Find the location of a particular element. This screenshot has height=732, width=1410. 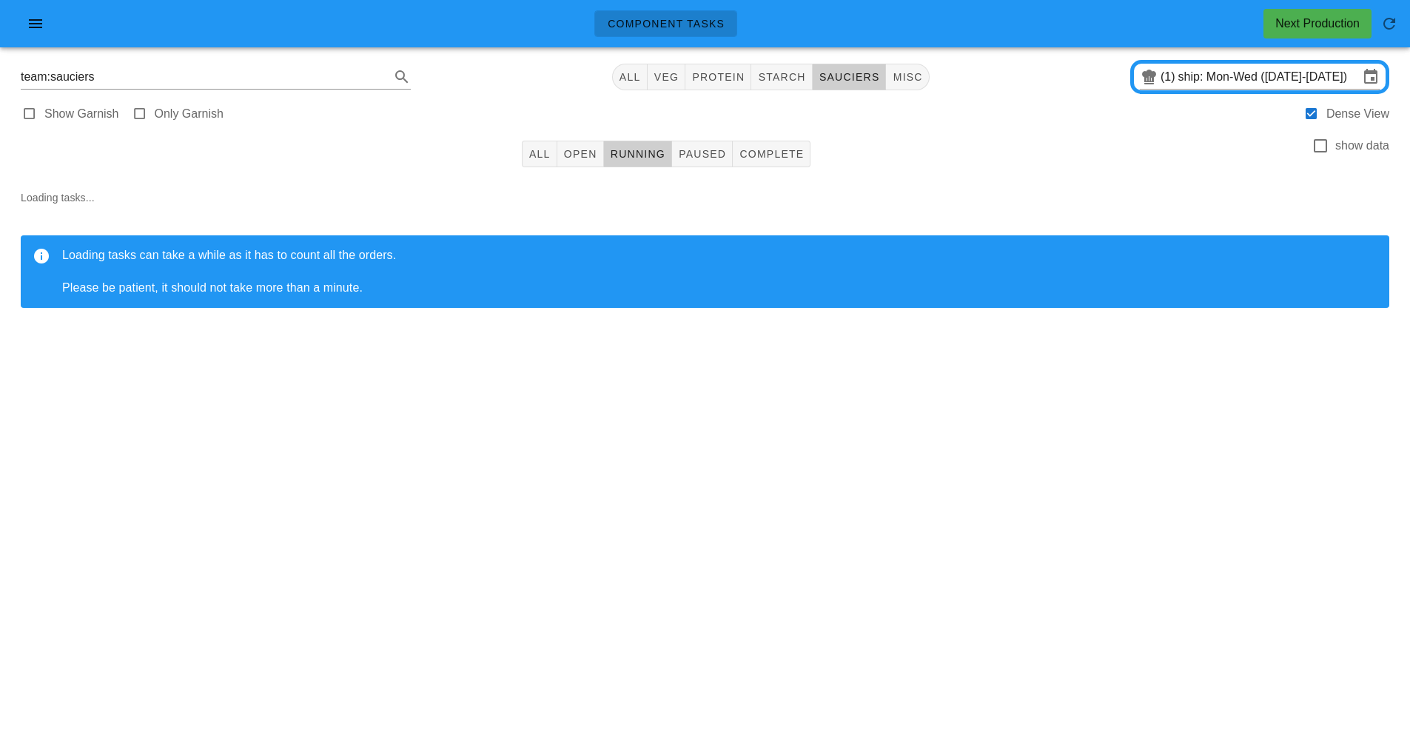

label: Dense View is located at coordinates (1357, 114).